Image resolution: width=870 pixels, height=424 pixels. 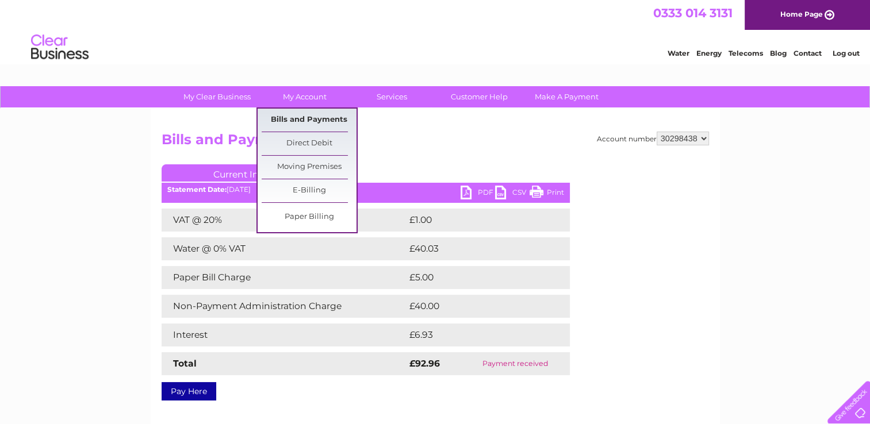 I want to click on a: Services, so click(x=392, y=97).